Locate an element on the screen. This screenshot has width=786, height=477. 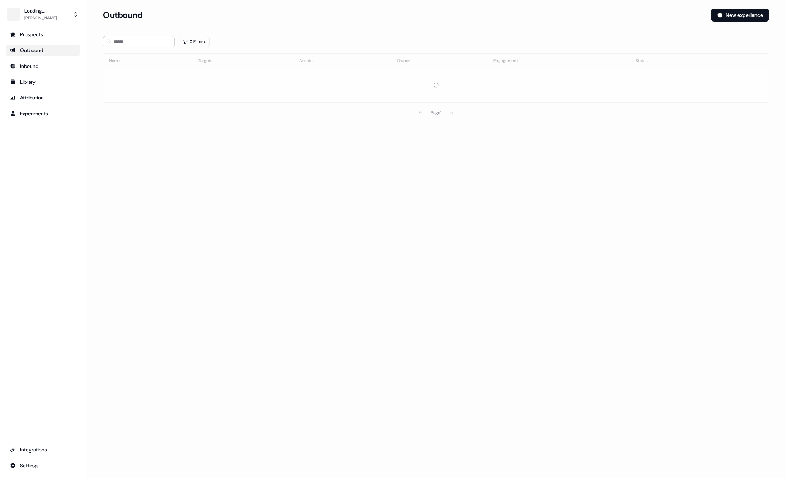
div: Integrations is located at coordinates (43, 449).